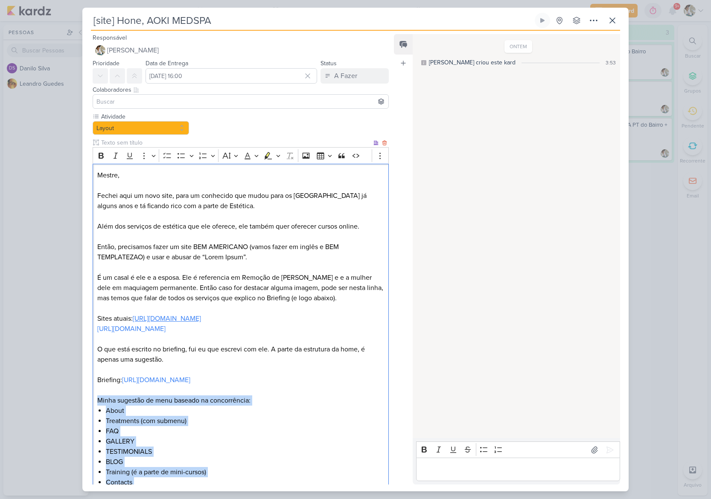  What do you see at coordinates (231, 76) in the screenshot?
I see `input: Select a date` at bounding box center [231, 76].